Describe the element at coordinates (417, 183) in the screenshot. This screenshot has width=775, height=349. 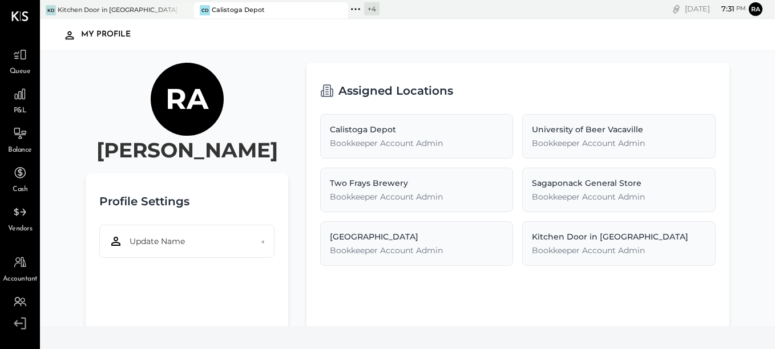
I see `div: Two Frays Brewery` at that location.